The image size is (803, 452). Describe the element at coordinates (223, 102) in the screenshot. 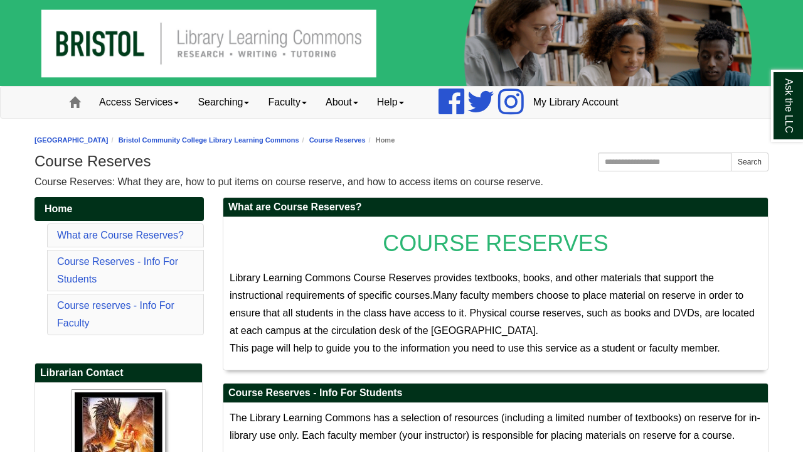

I see `a: Searching` at that location.